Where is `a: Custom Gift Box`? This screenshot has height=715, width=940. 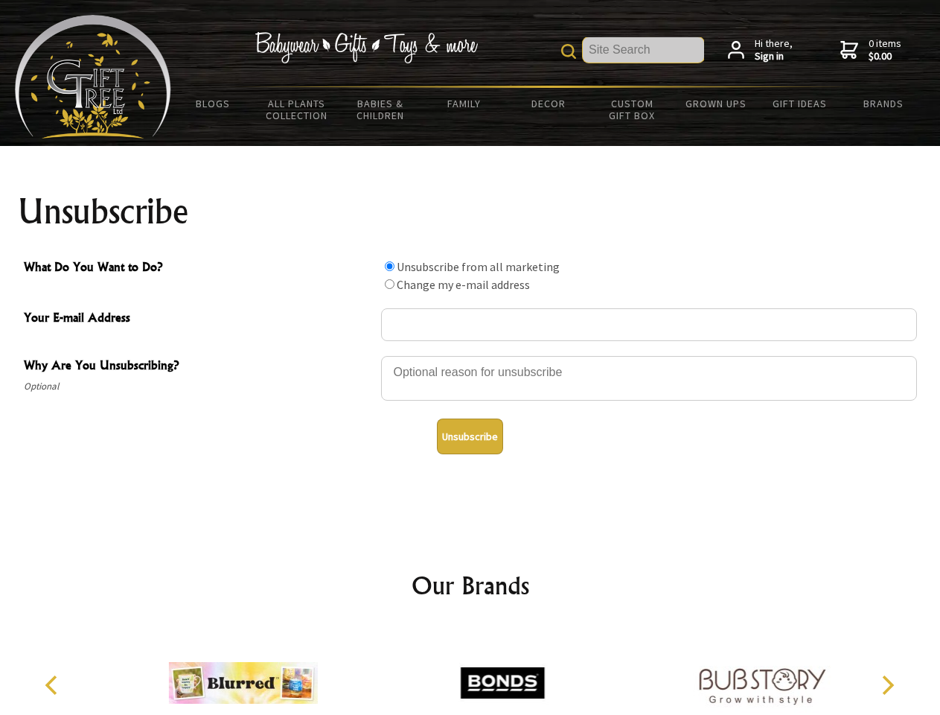 a: Custom Gift Box is located at coordinates (632, 109).